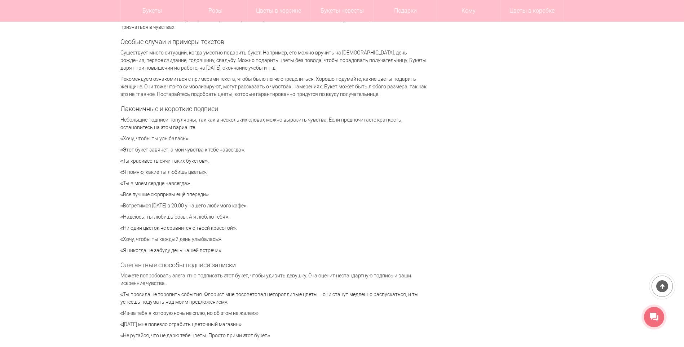  I want to click on p: «Ты красивее тысячи таких букетов»., so click(274, 161).